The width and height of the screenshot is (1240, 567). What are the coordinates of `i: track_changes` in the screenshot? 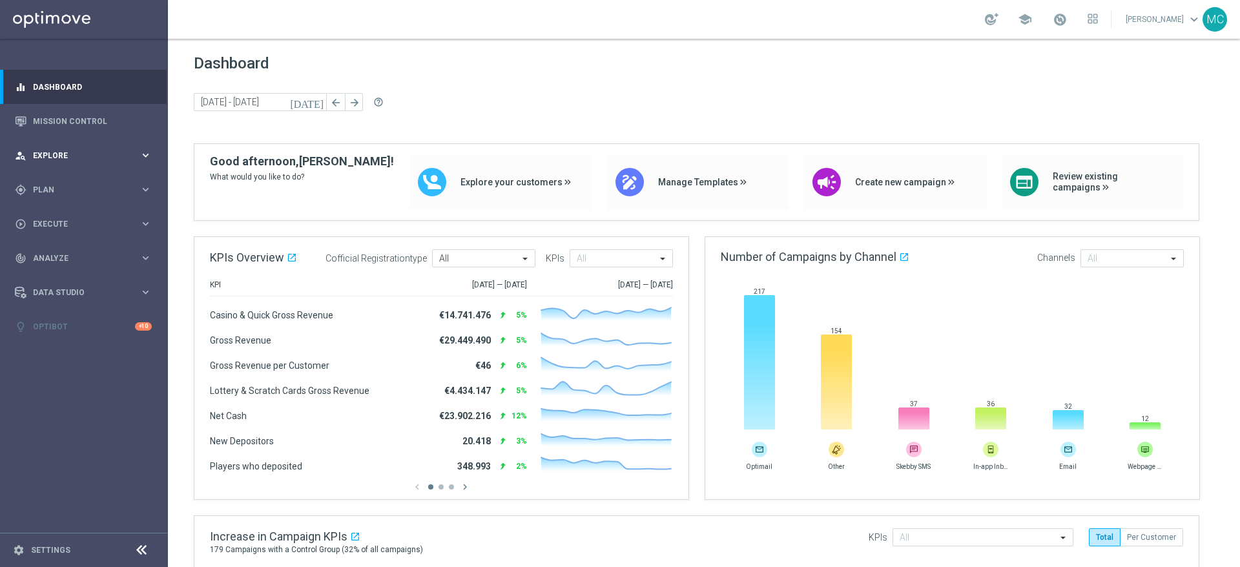 It's located at (21, 258).